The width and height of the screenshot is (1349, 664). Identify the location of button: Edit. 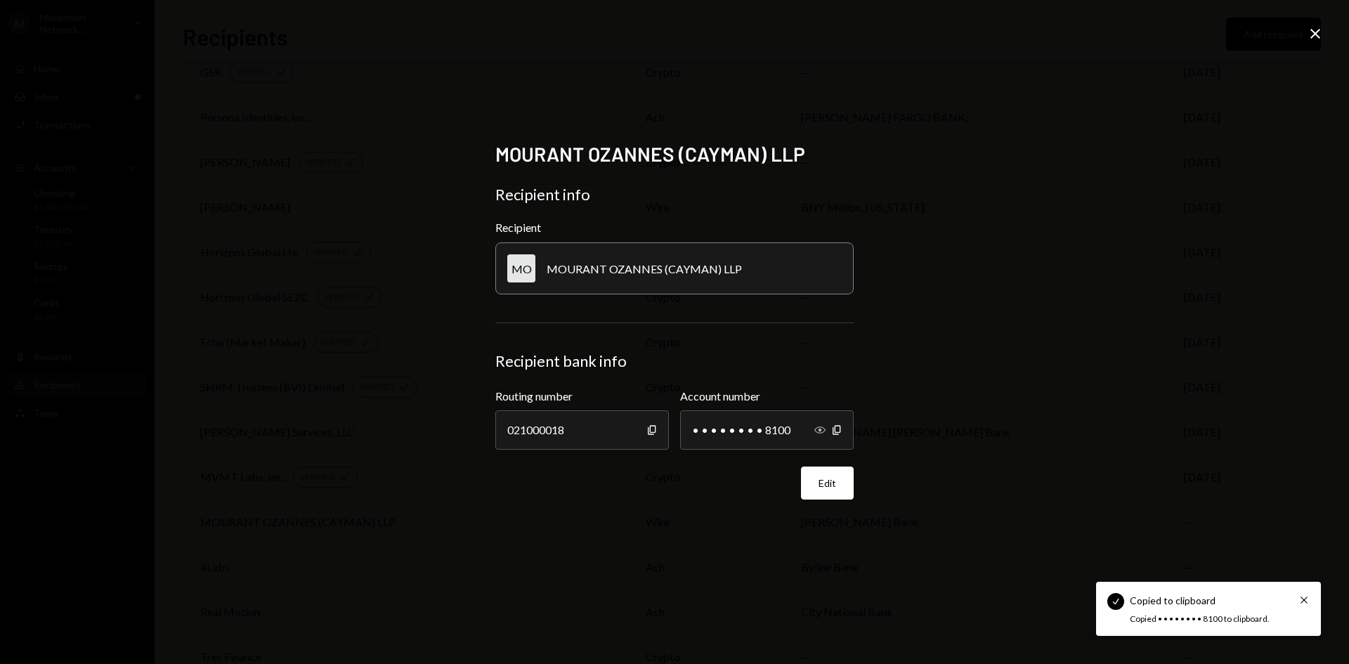
(827, 483).